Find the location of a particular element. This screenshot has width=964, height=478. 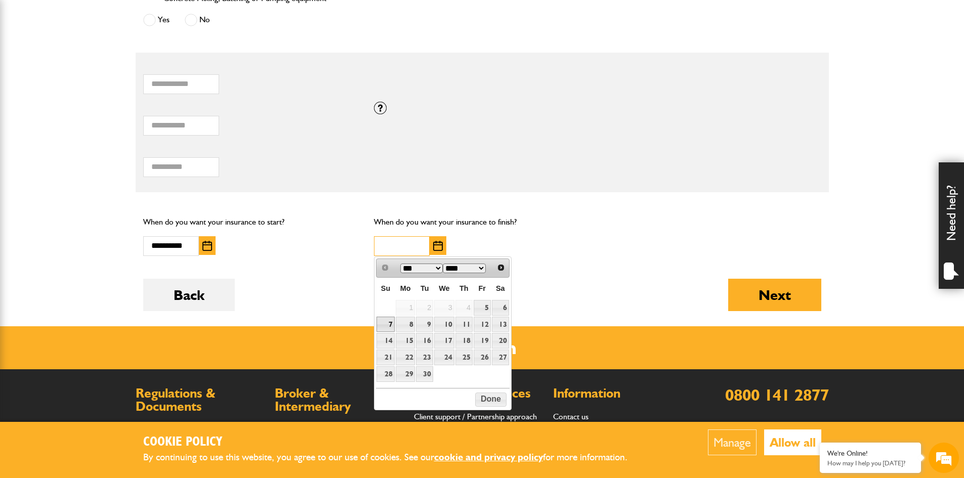

a: 19 is located at coordinates (482, 340).